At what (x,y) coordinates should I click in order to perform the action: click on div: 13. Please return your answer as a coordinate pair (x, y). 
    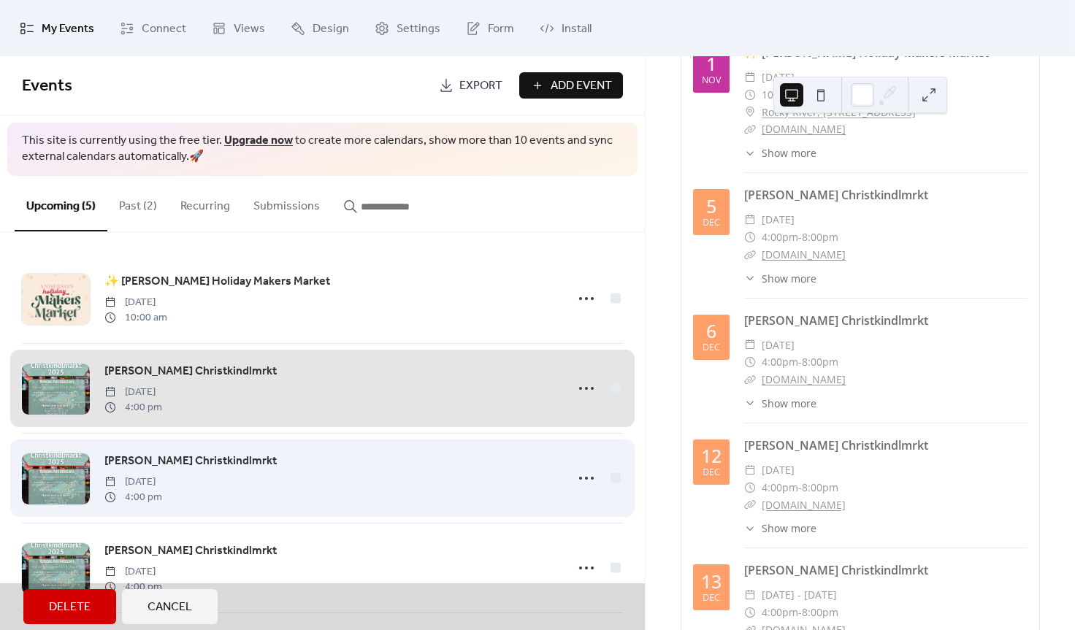
    Looking at the image, I should click on (711, 581).